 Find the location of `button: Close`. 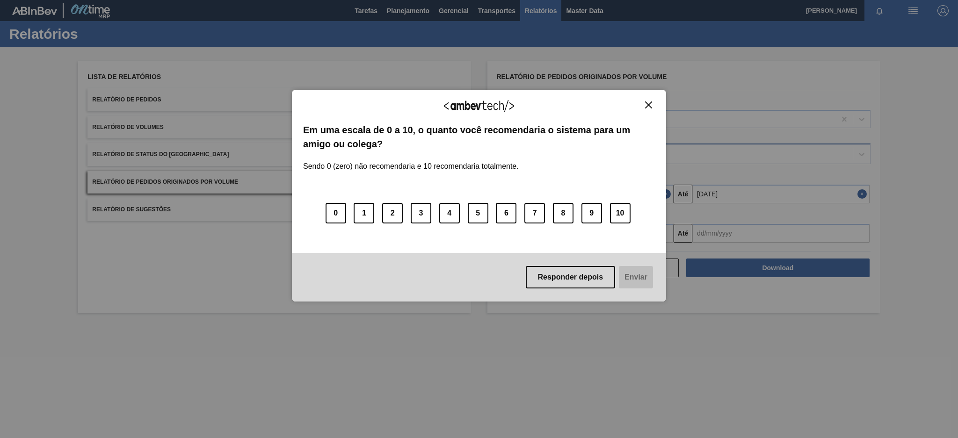

button: Close is located at coordinates (648, 105).